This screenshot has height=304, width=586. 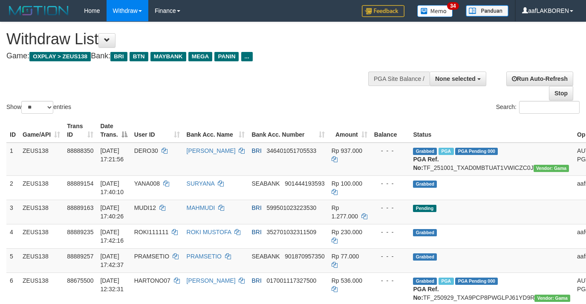 What do you see at coordinates (80, 130) in the screenshot?
I see `th: Trans ID: activate to sort column ascending` at bounding box center [80, 130].